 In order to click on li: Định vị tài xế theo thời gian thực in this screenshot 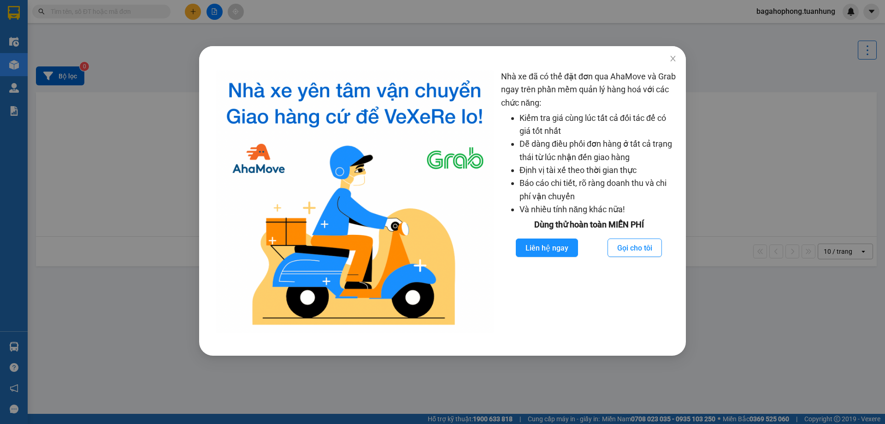, I will do `click(598, 170)`.